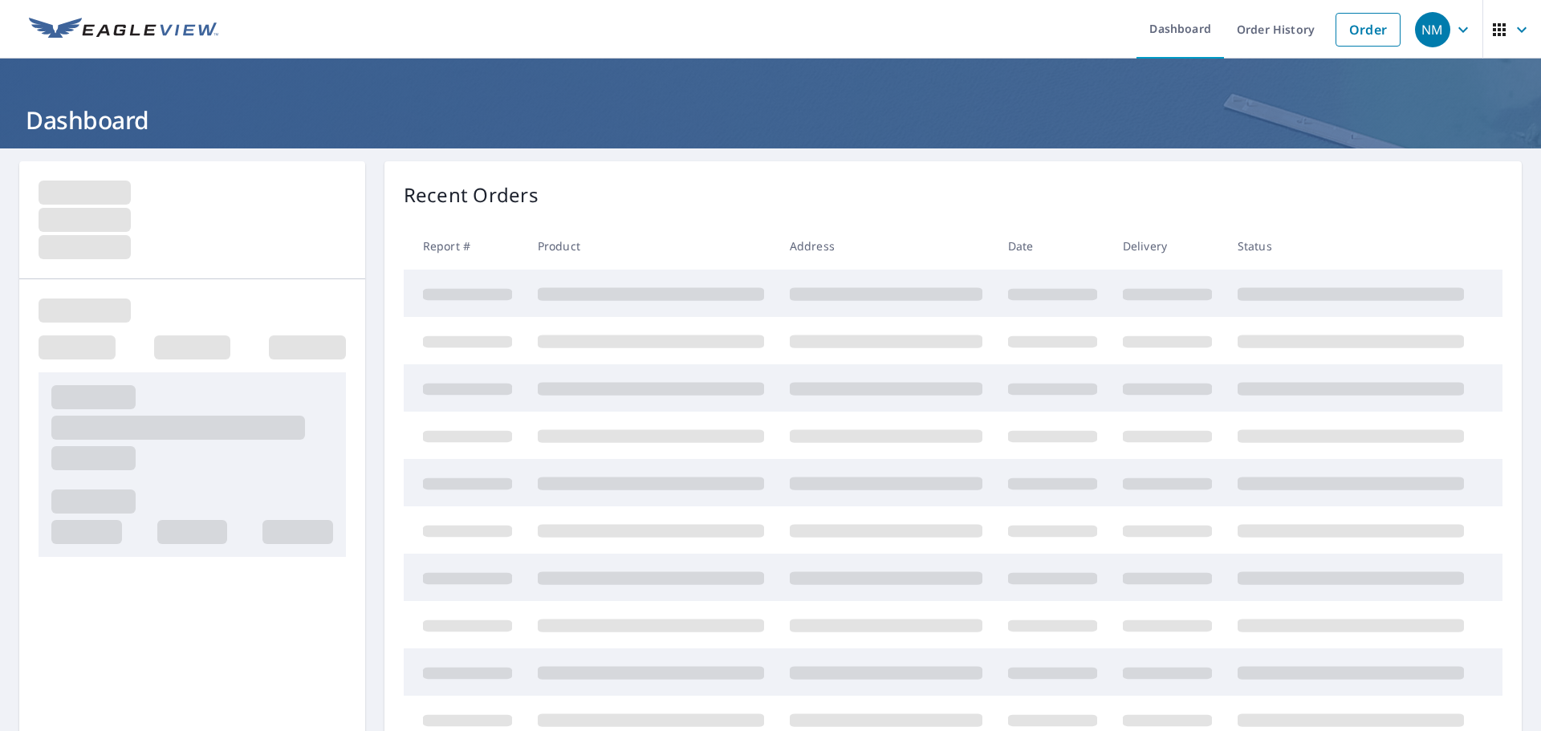 The height and width of the screenshot is (731, 1541). I want to click on h1: Dashboard, so click(771, 120).